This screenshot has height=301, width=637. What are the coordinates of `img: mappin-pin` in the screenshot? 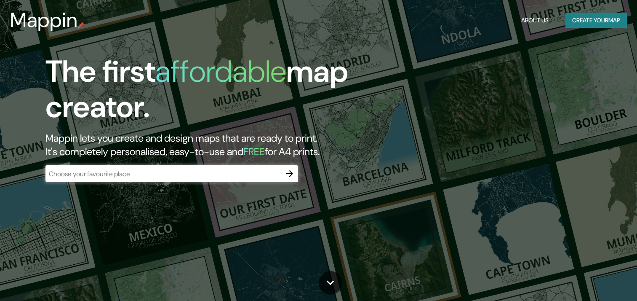 It's located at (81, 25).